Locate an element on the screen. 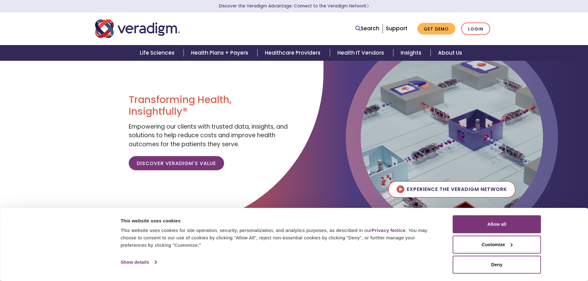 The height and width of the screenshot is (281, 588). a: Veradigm logo is located at coordinates (137, 29).